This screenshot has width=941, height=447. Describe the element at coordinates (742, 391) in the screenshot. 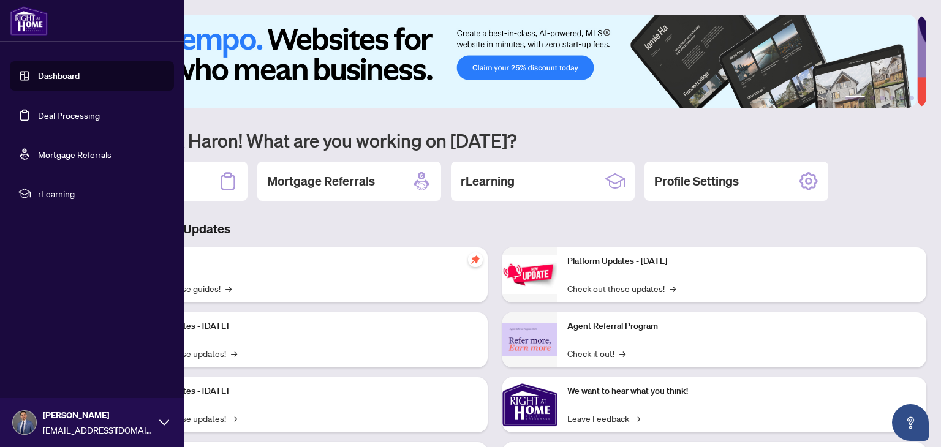

I see `p: We want to hear what you think!` at that location.